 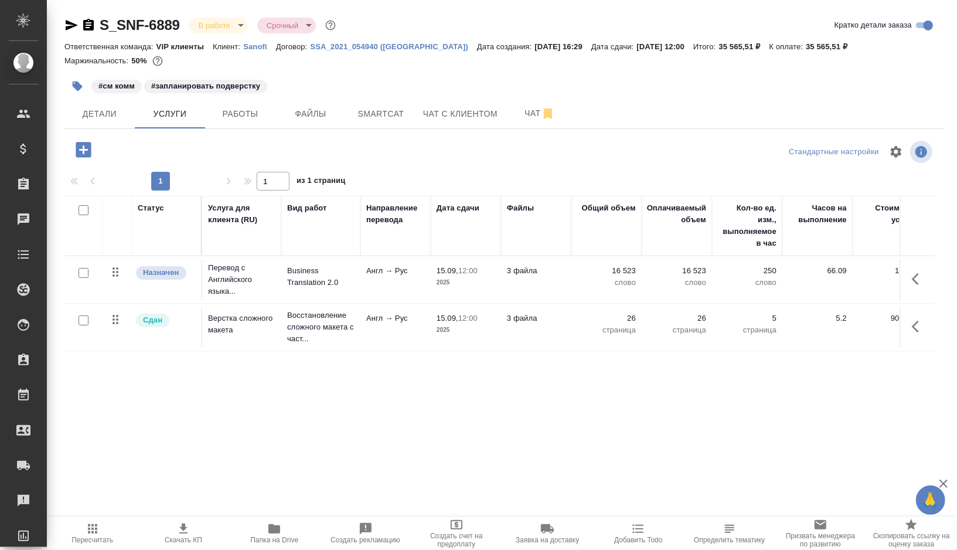 I want to click on span: см комм, so click(x=117, y=85).